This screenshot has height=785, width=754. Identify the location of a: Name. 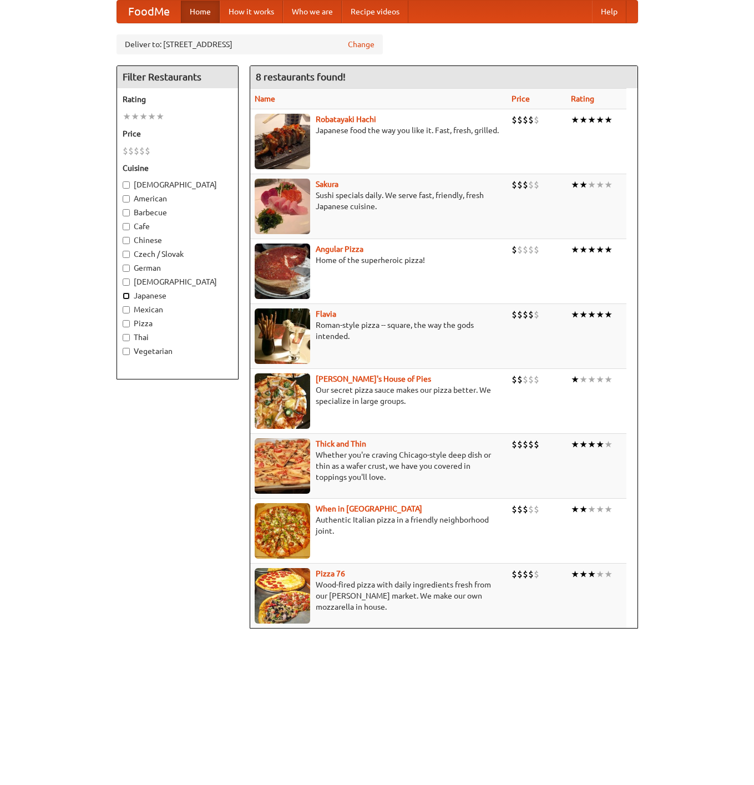
(265, 99).